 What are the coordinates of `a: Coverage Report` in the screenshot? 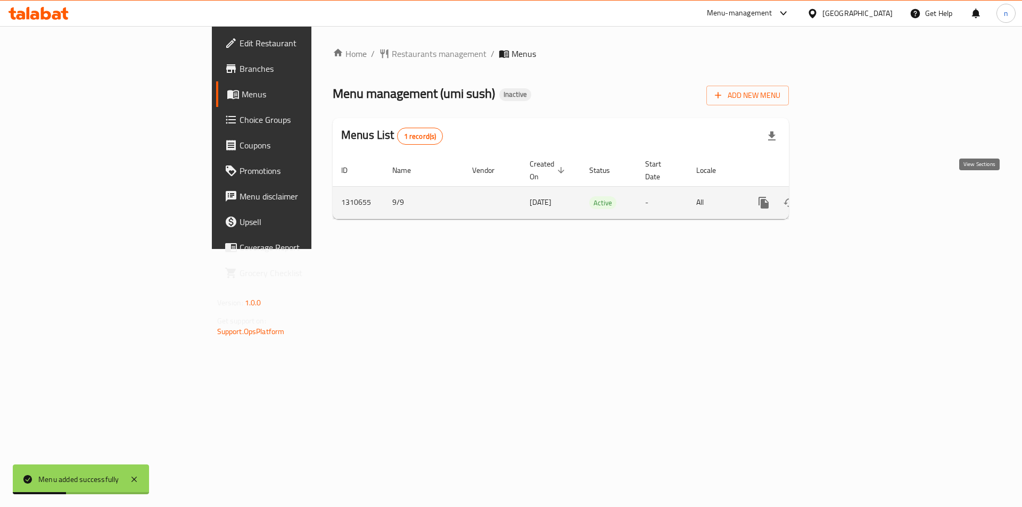 It's located at (299, 248).